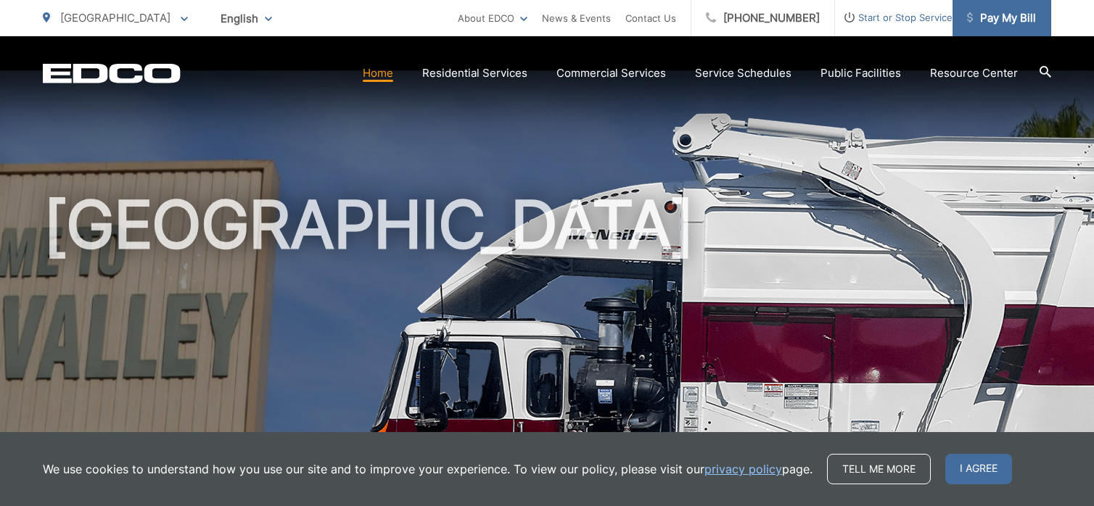 This screenshot has width=1094, height=506. I want to click on p: We use cookies to understand how you use our site and to improve your experience. To view our pol..., so click(427, 469).